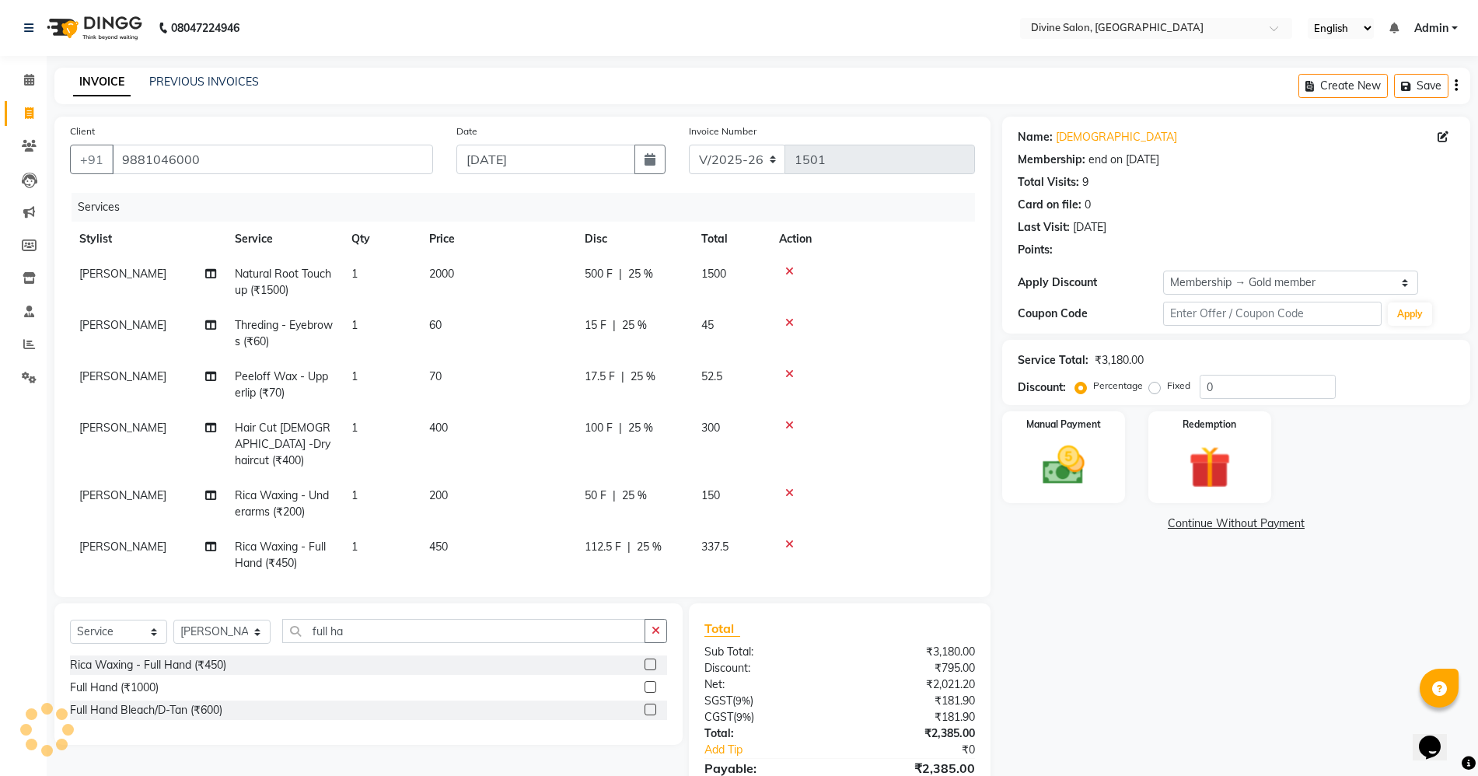 The image size is (1478, 776). I want to click on span: 1500, so click(714, 274).